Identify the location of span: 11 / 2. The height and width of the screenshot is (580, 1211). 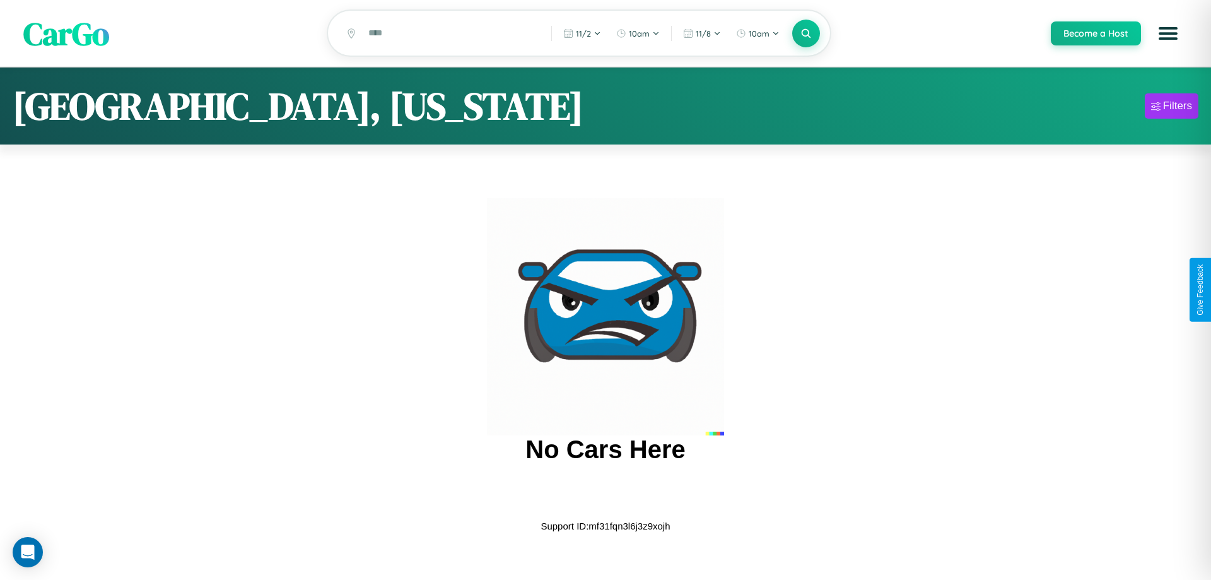
(584, 33).